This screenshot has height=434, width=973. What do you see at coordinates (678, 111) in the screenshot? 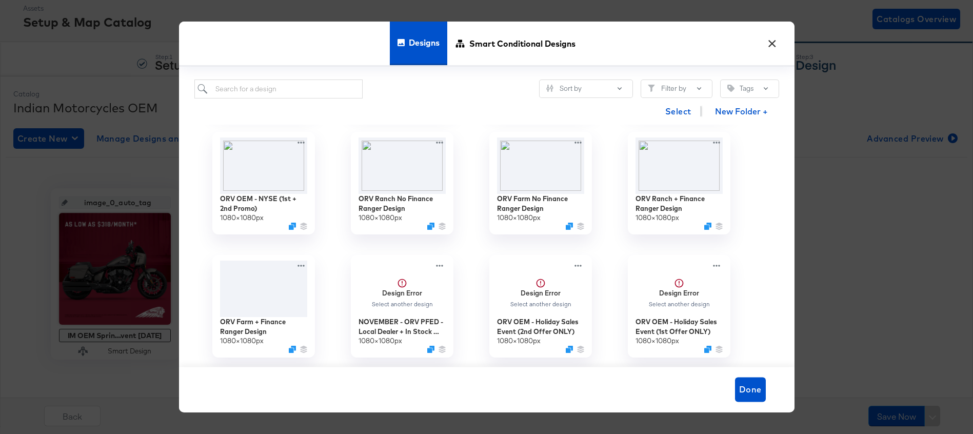
I see `button: Select` at bounding box center [678, 111].